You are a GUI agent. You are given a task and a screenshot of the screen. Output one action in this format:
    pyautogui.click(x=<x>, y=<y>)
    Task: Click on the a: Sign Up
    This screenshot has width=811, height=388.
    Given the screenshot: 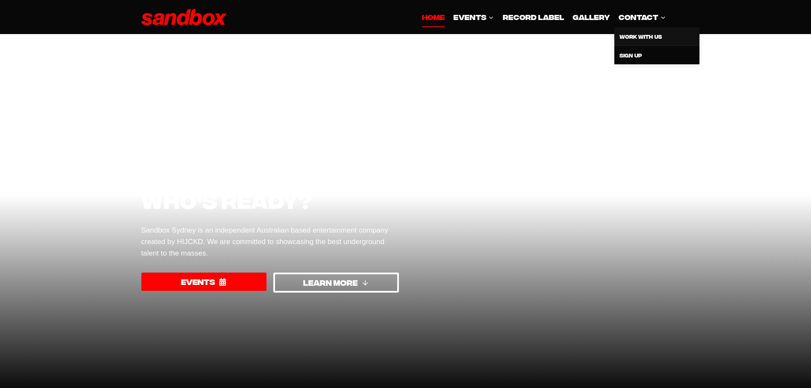 What is the action you would take?
    pyautogui.click(x=657, y=55)
    